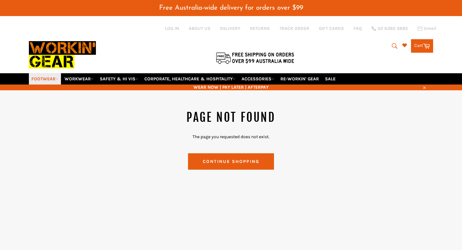 The height and width of the screenshot is (250, 462). What do you see at coordinates (190, 79) in the screenshot?
I see `a: CORPORATE, HEALTHCARE & HOSPITALITY` at bounding box center [190, 79].